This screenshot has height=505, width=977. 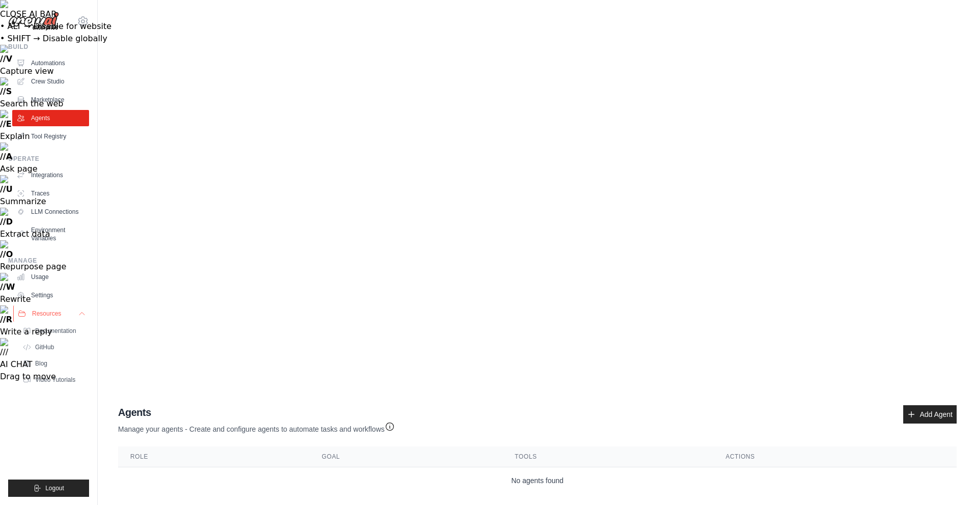 I want to click on th: Role, so click(x=214, y=456).